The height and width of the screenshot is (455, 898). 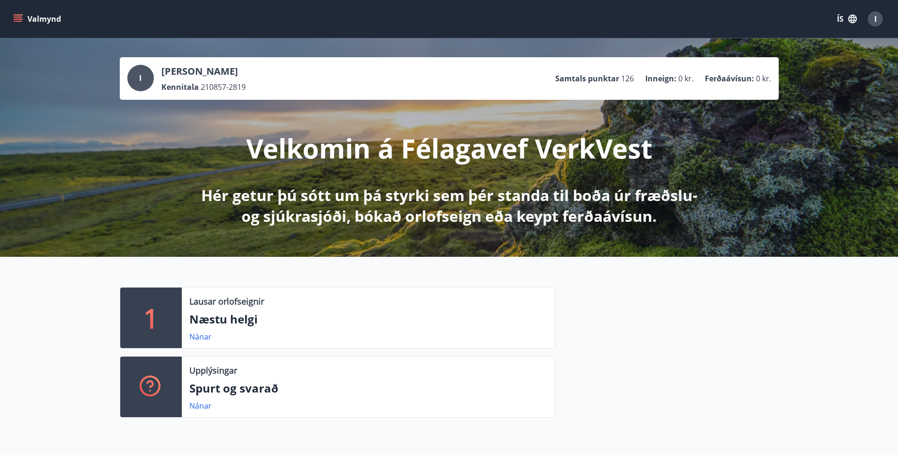 What do you see at coordinates (213, 371) in the screenshot?
I see `p: Upplýsingar` at bounding box center [213, 371].